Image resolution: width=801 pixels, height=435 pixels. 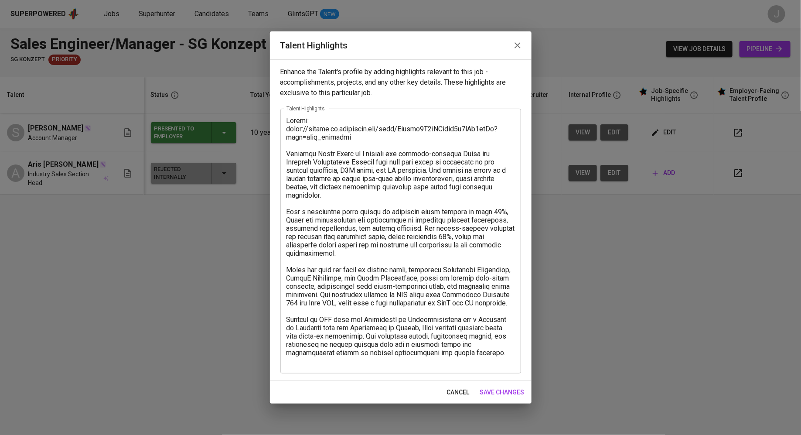 What do you see at coordinates (503, 392) in the screenshot?
I see `button: save changes` at bounding box center [503, 392].